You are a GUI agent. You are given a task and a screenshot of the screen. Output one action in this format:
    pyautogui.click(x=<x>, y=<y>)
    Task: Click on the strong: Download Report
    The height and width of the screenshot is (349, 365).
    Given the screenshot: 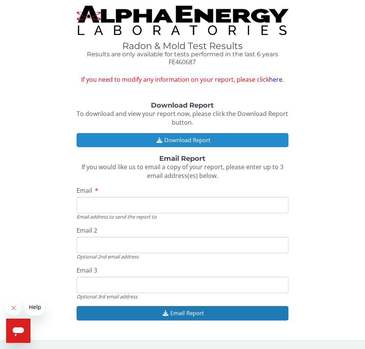 What is the action you would take?
    pyautogui.click(x=182, y=105)
    